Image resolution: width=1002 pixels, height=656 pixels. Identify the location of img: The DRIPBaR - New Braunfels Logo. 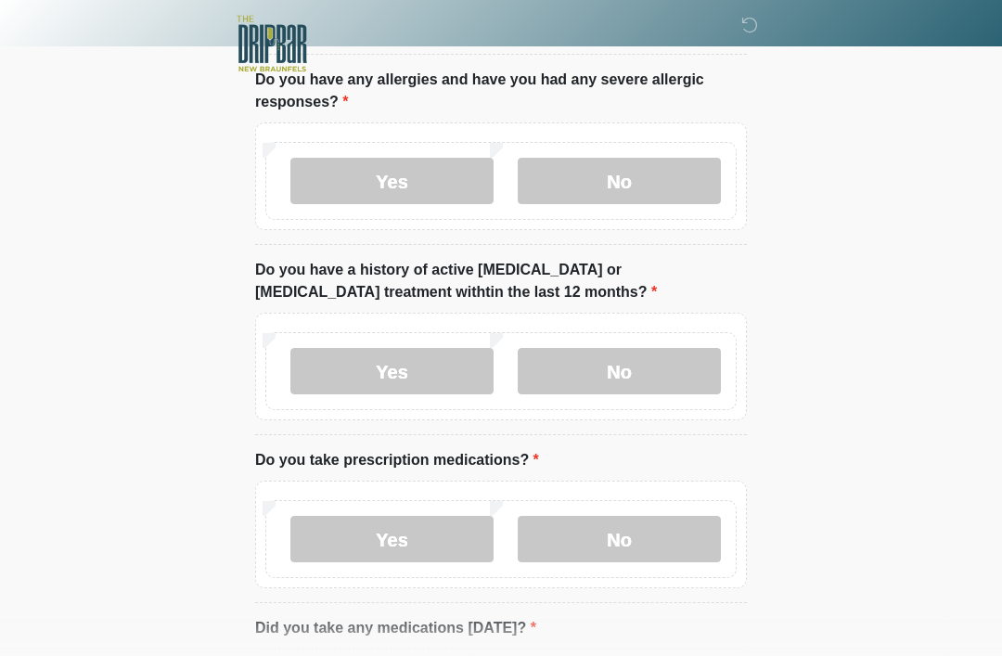
(272, 44).